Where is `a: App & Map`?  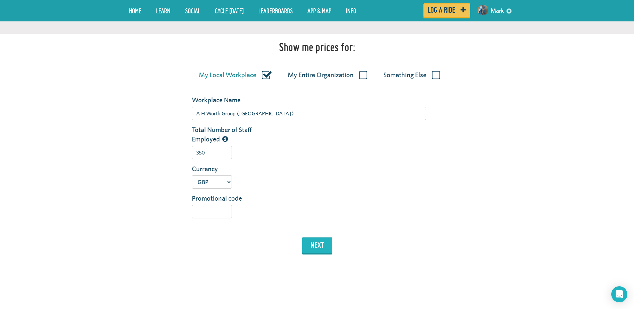 a: App & Map is located at coordinates (319, 11).